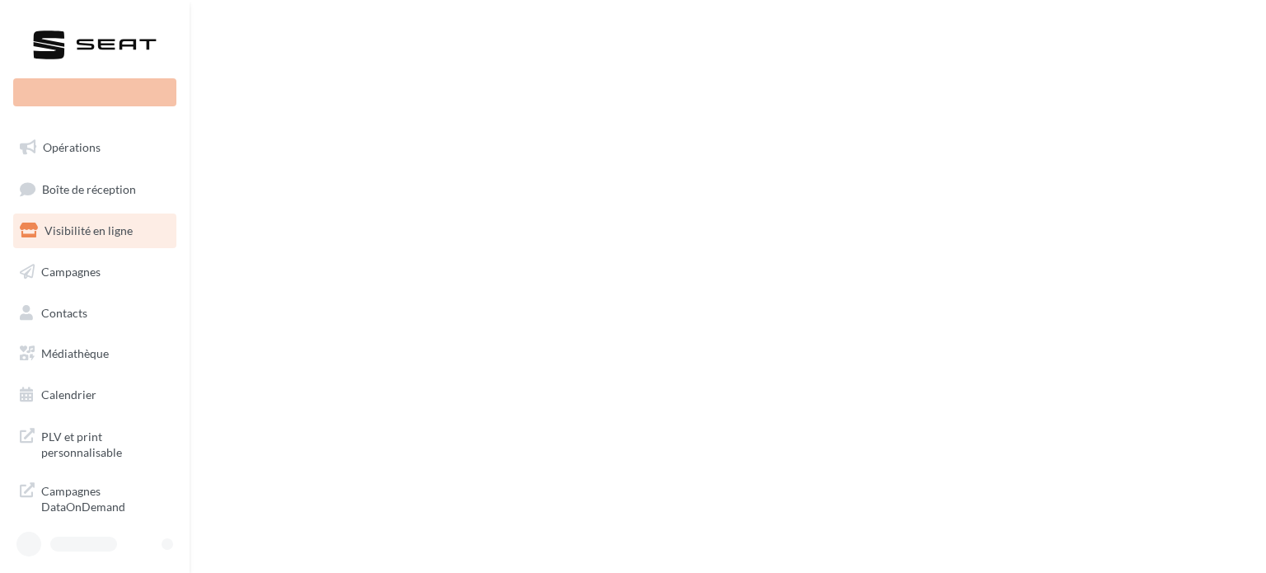  I want to click on a: PLV et print personnalisable, so click(95, 443).